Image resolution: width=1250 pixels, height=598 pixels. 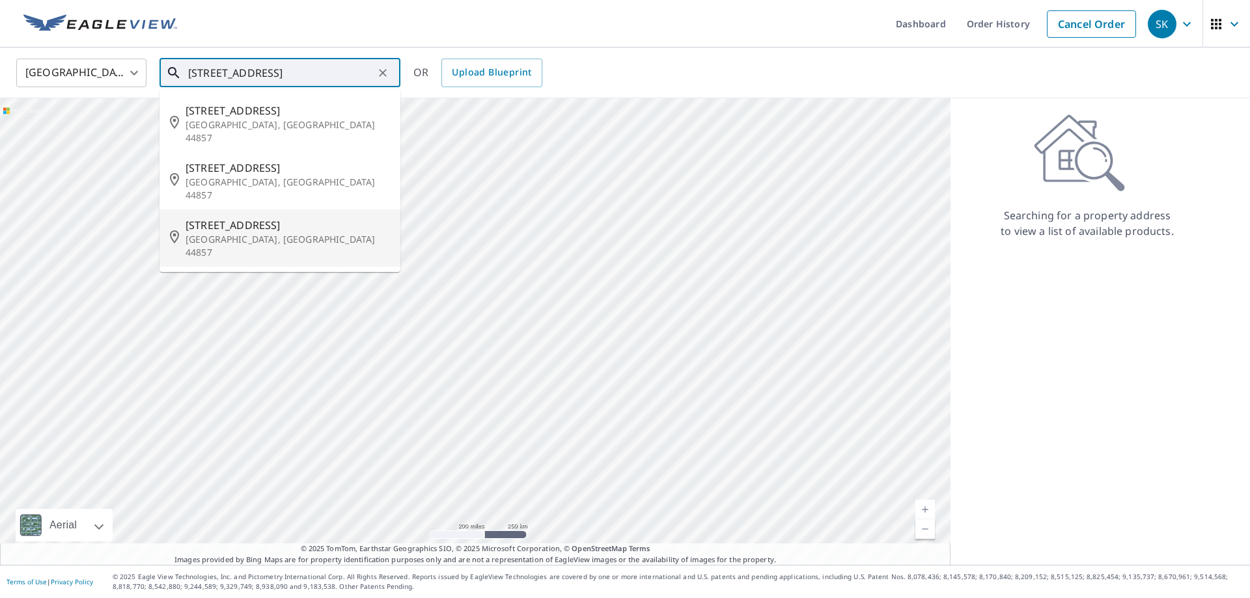 I want to click on a: Terms of Use, so click(x=27, y=582).